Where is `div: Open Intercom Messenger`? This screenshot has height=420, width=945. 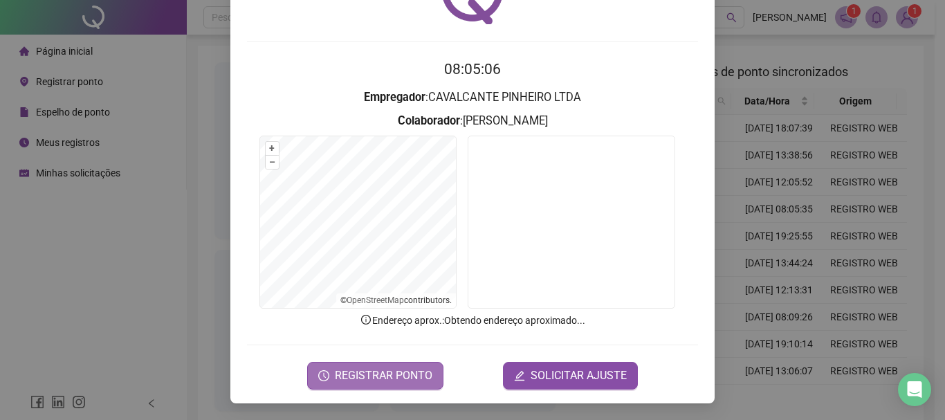
div: Open Intercom Messenger is located at coordinates (915, 390).